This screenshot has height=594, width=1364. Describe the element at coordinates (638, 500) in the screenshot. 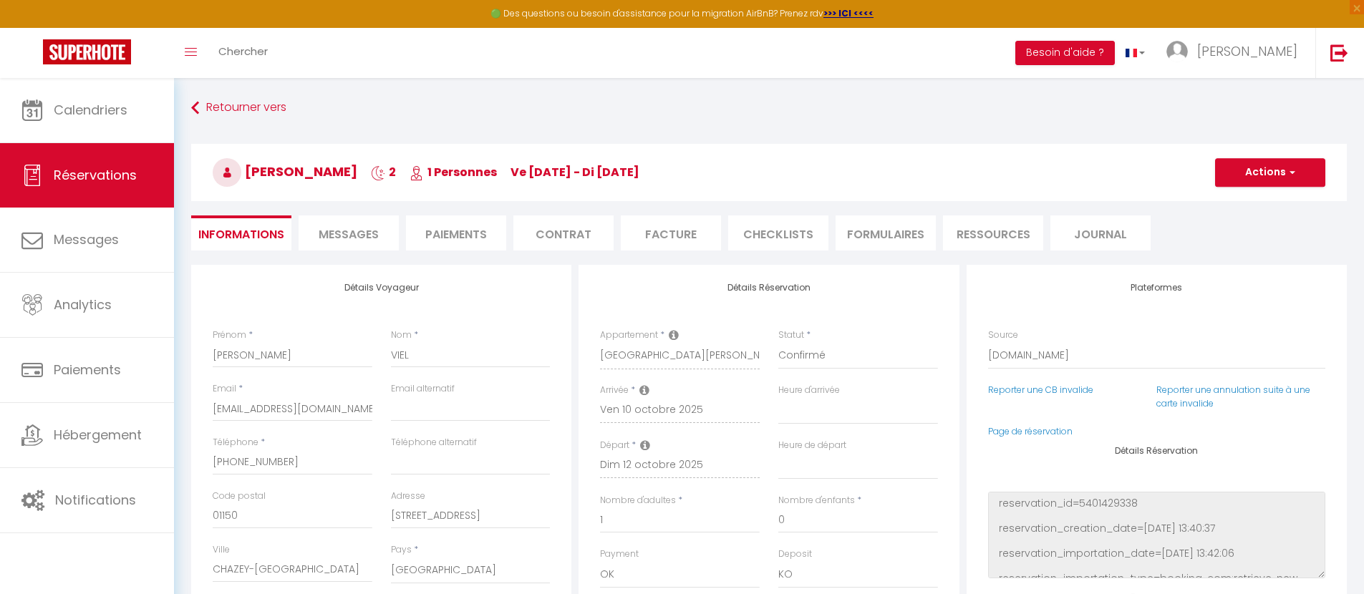

I see `label: Nombre d'adultes` at that location.